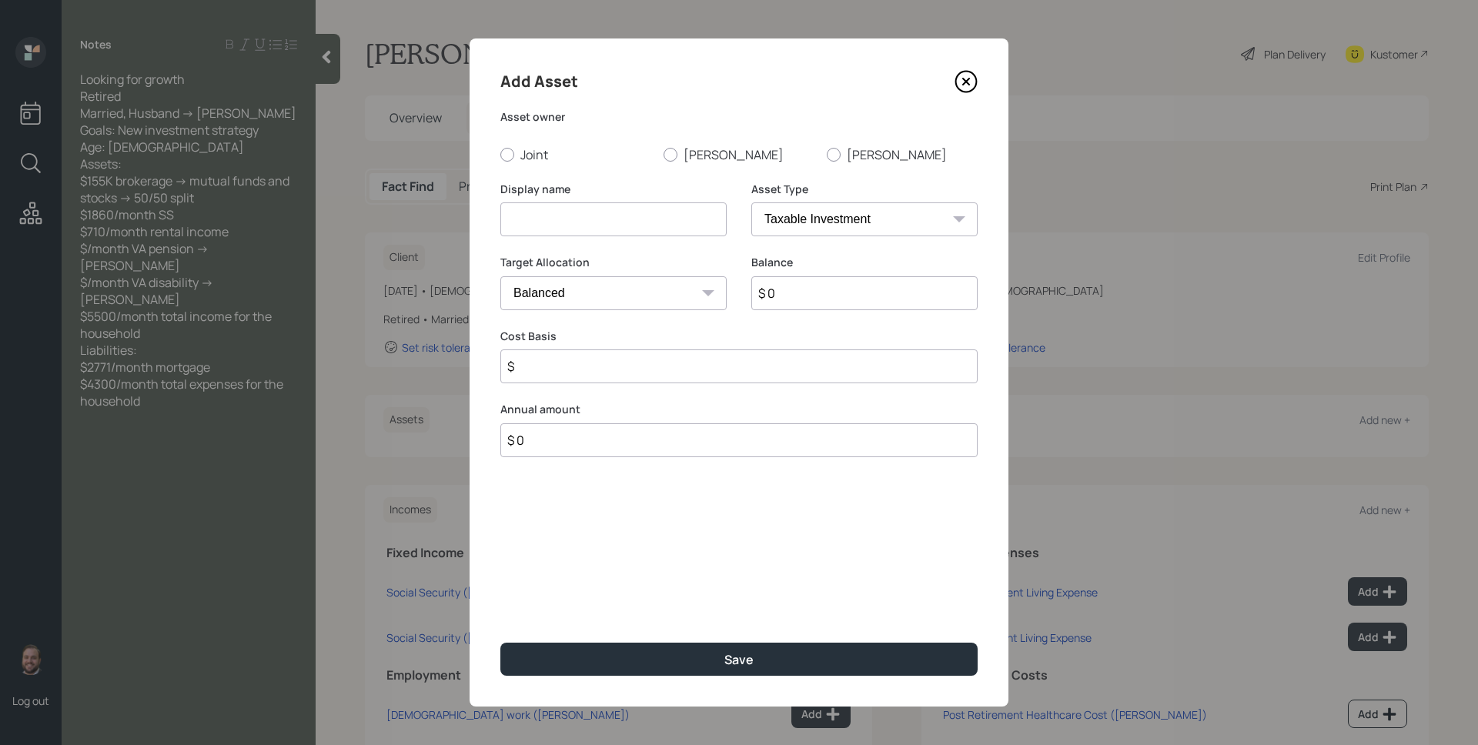 The image size is (1478, 745). I want to click on label: Balance, so click(865, 263).